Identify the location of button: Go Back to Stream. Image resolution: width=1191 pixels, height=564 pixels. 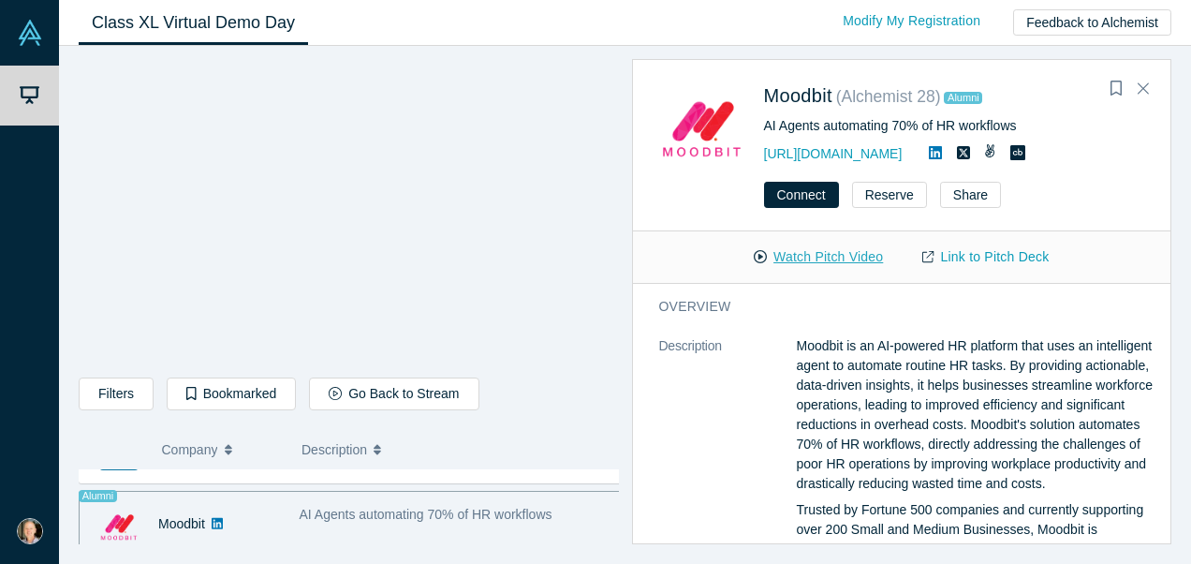
(393, 393).